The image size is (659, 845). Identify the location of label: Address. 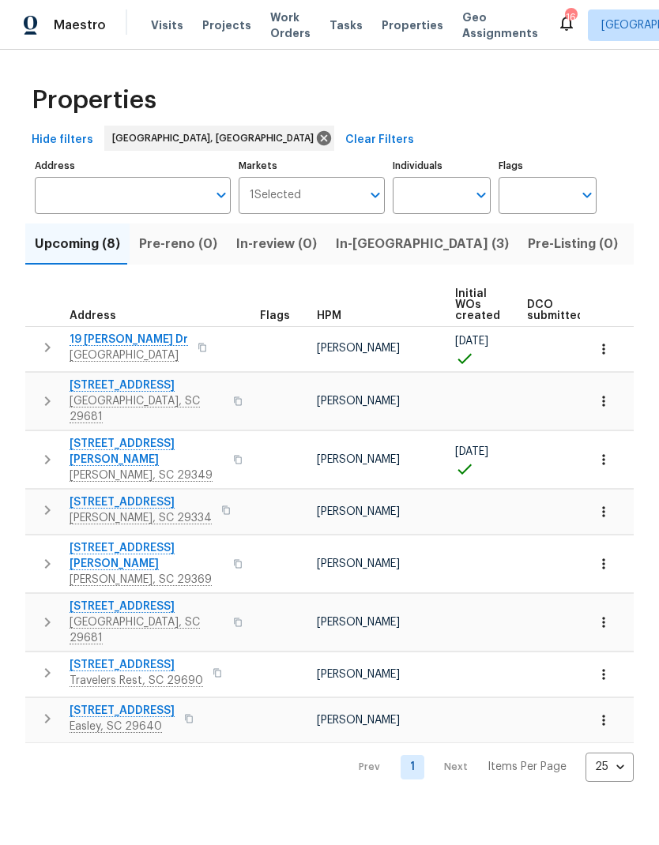
(133, 166).